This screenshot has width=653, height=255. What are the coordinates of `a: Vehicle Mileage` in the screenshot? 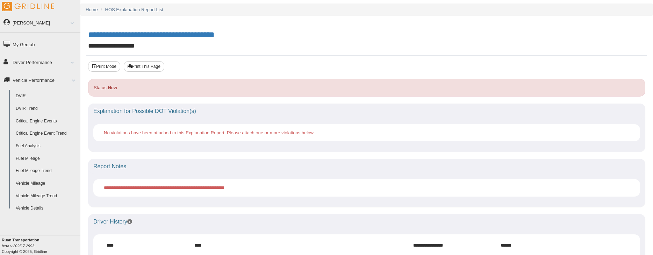 It's located at (46, 183).